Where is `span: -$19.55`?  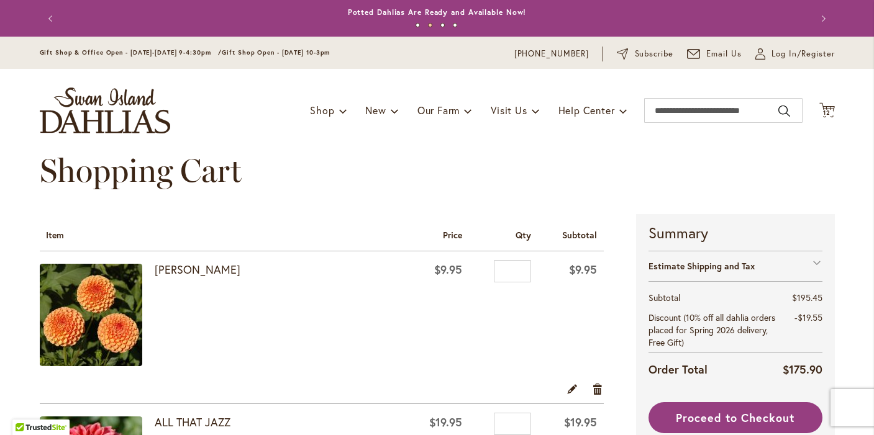 span: -$19.55 is located at coordinates (808, 317).